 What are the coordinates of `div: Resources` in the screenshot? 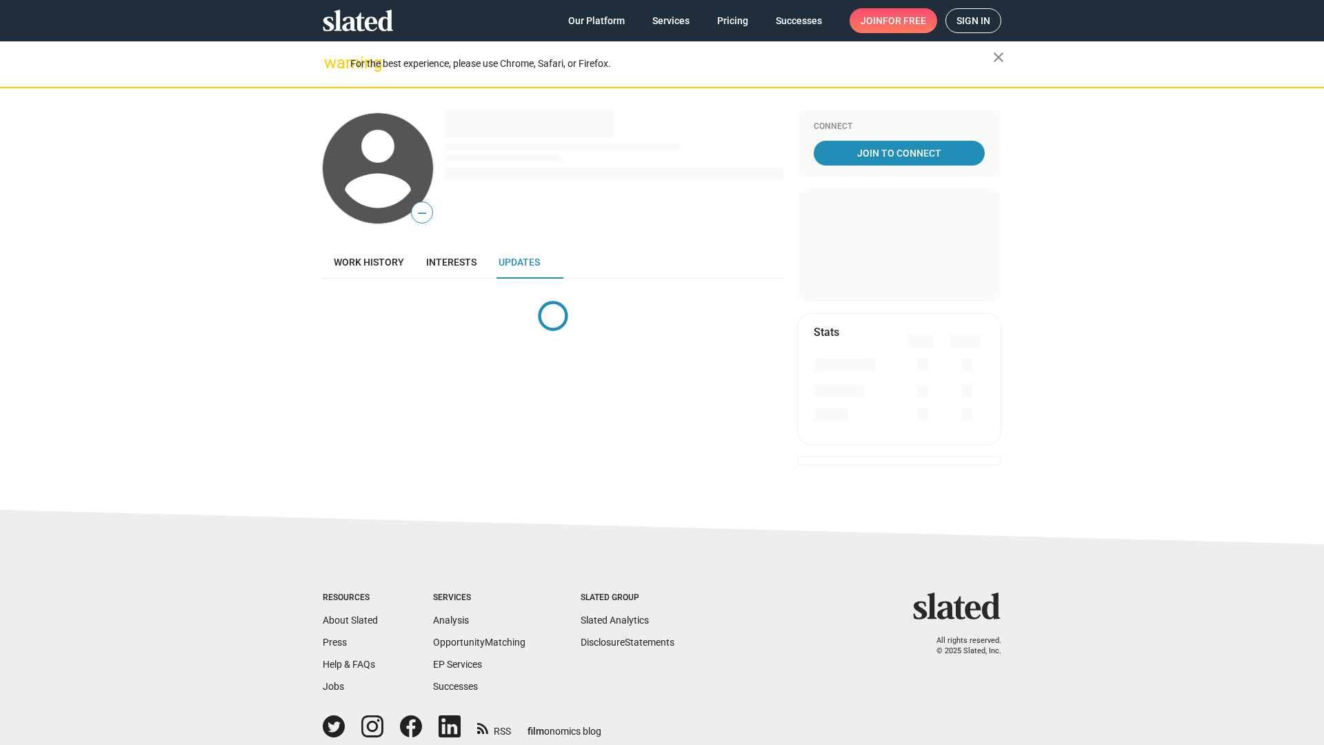 It's located at (350, 598).